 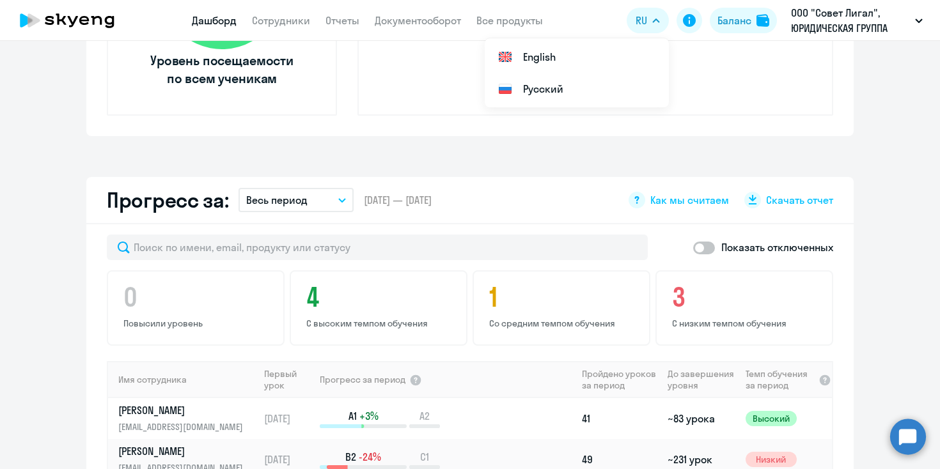 What do you see at coordinates (746, 297) in the screenshot?
I see `h4: 3` at bounding box center [746, 297].